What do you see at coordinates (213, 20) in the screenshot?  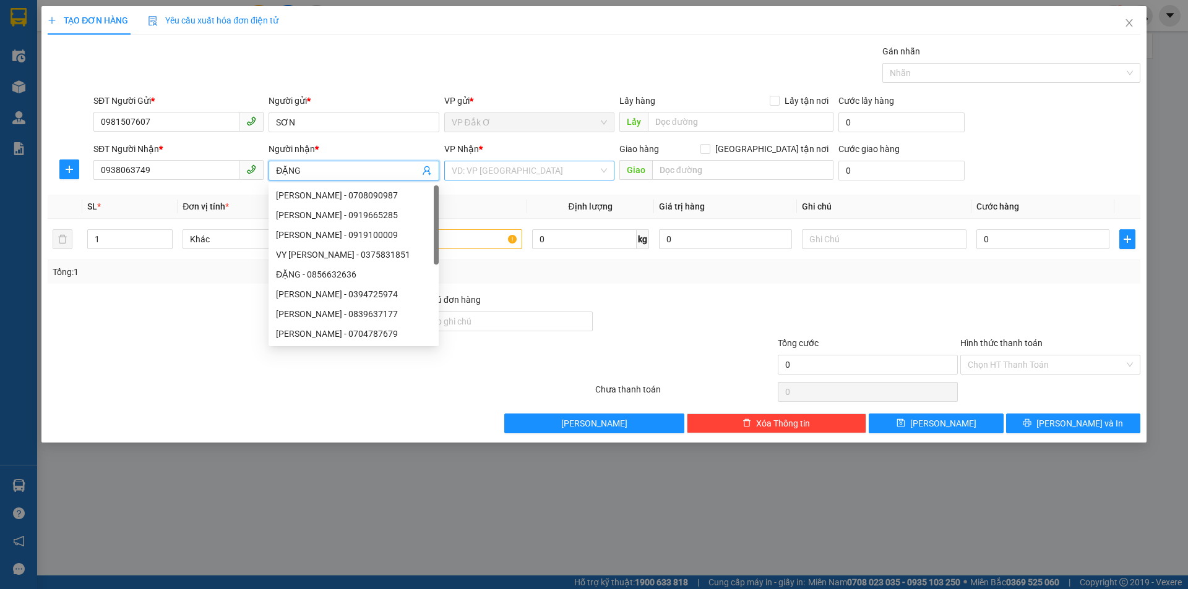 I see `span: Yêu cầu xuất hóa đơn điện tử` at bounding box center [213, 20].